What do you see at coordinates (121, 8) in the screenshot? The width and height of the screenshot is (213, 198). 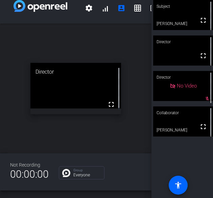 I see `mat-icon: account_box` at bounding box center [121, 8].